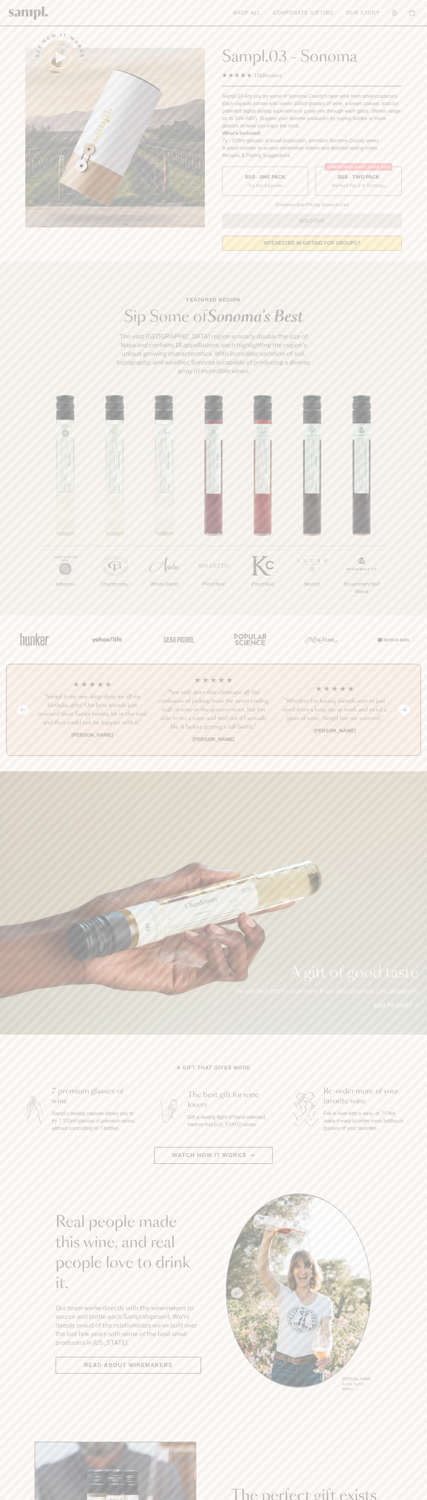 Image resolution: width=427 pixels, height=1500 pixels. I want to click on li: 5 / 7, so click(263, 501).